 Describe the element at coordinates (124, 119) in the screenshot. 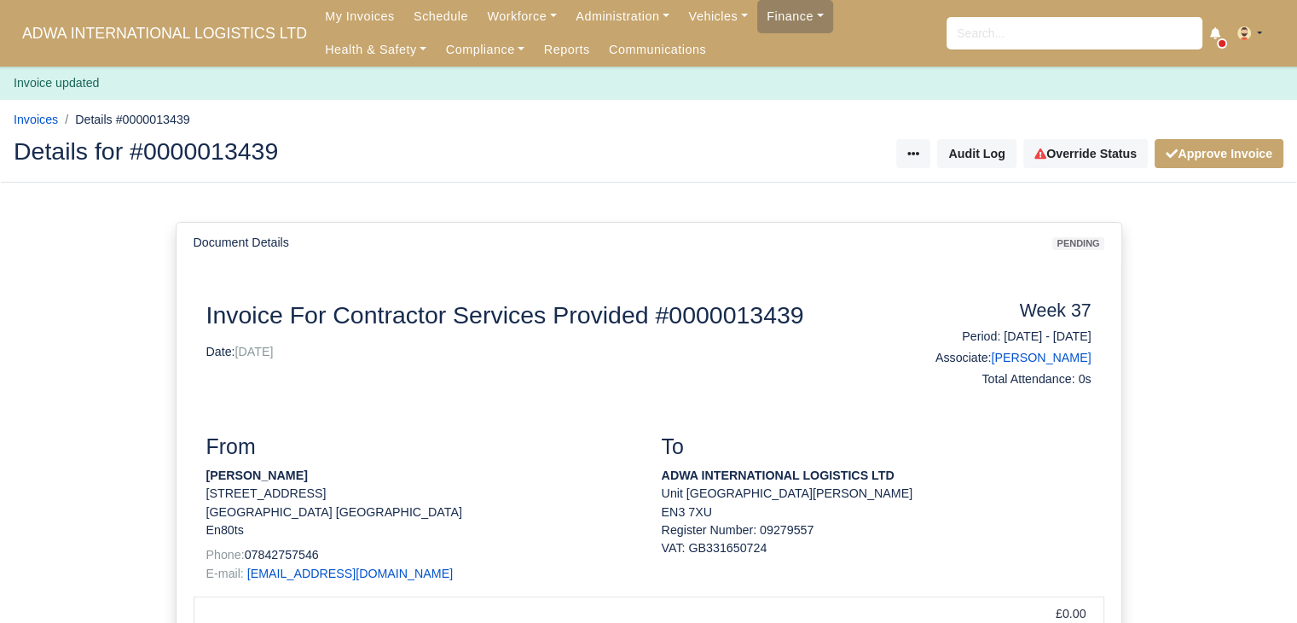

I see `li: Details #0000013439` at that location.